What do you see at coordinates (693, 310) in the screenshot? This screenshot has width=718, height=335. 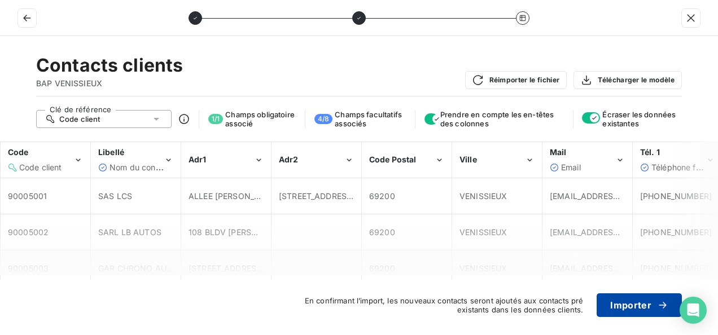 I see `div: Open Intercom Messenger` at bounding box center [693, 310].